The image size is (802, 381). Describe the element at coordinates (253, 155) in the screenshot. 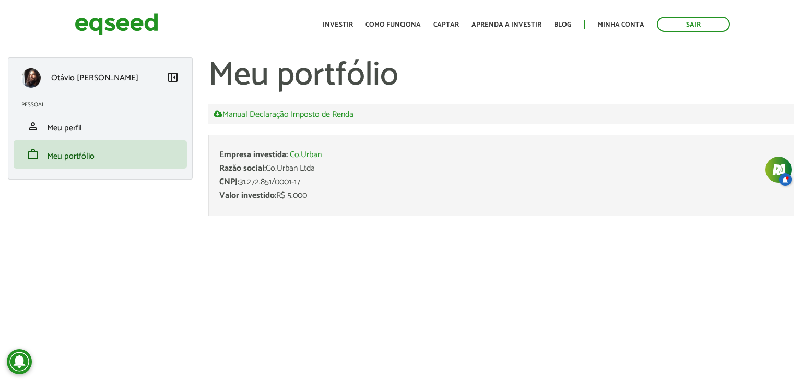

I see `span: Empresa investida:` at that location.